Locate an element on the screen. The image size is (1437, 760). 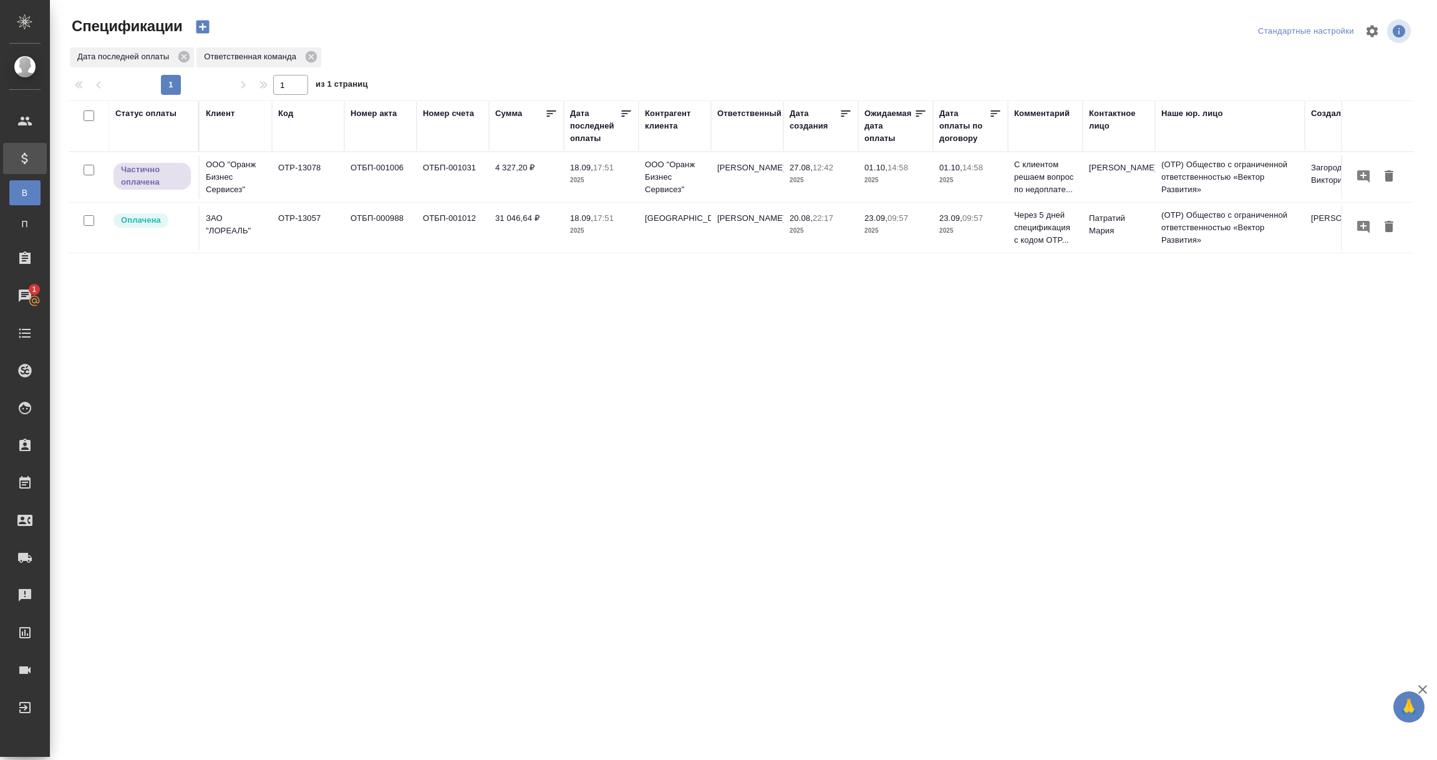
span: 1 is located at coordinates (34, 289).